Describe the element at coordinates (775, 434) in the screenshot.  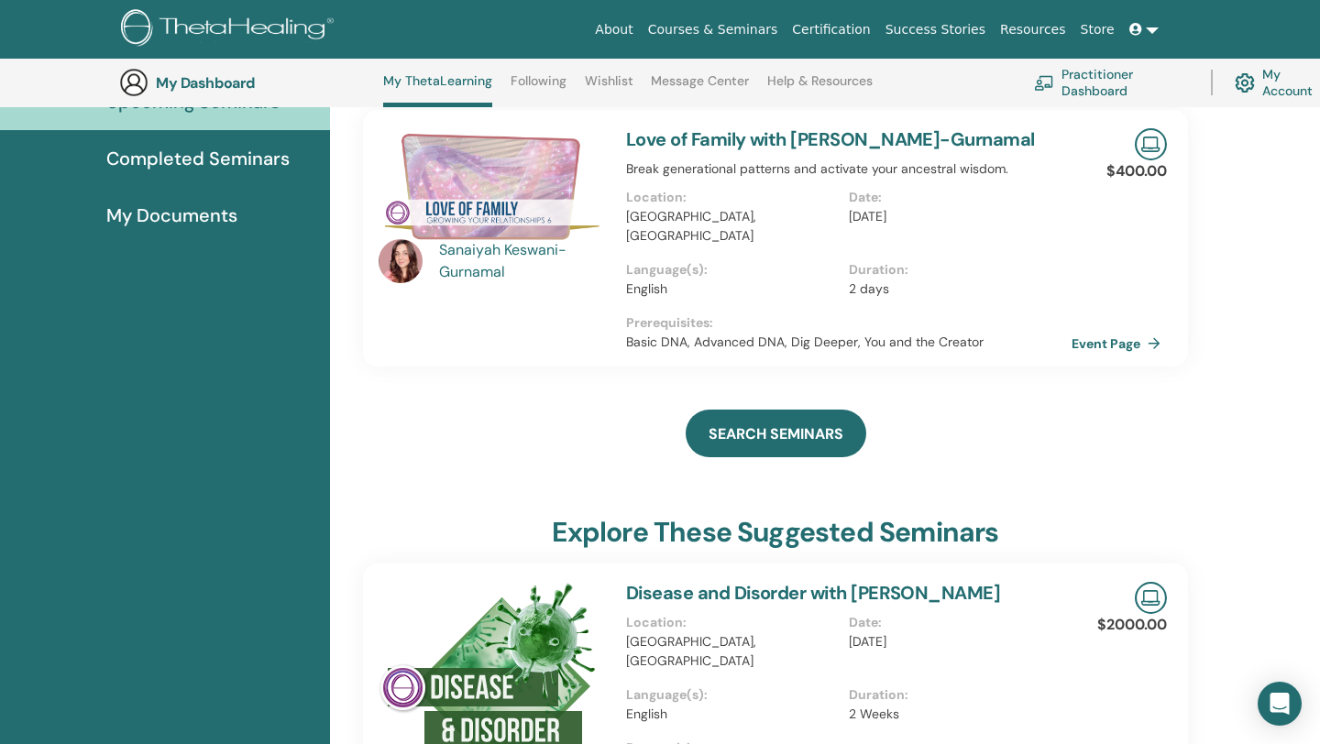
I see `a: SEARCH SEMINARS` at that location.